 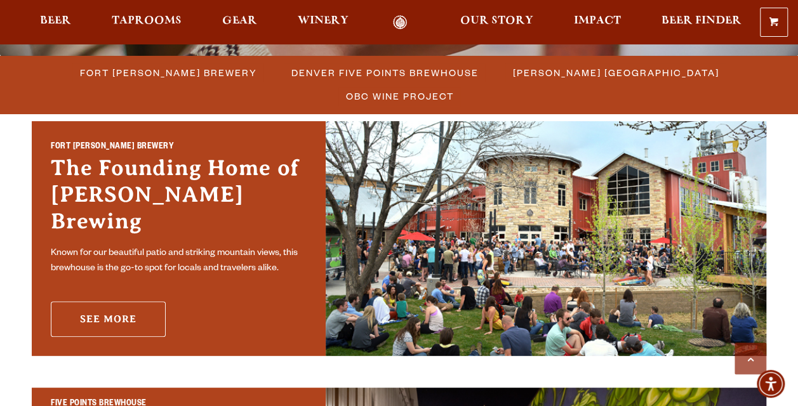 I want to click on a: OBC Wine Project, so click(x=399, y=96).